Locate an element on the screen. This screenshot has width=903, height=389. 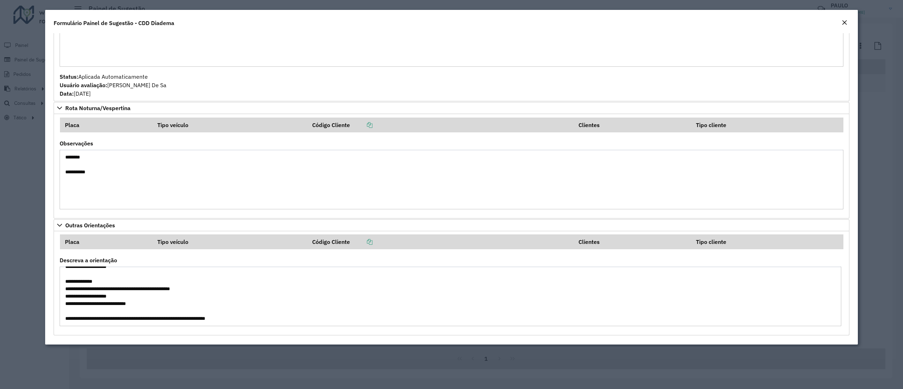
label: Observações is located at coordinates (76, 143).